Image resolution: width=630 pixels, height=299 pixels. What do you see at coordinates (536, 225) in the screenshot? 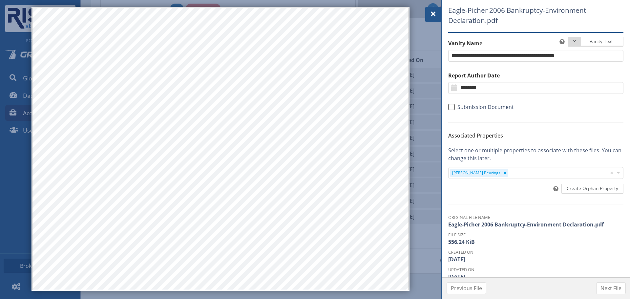
I see `dd: Eagle-Picher 2006 Bankruptcy-Environment Declaration.pdf` at bounding box center [536, 225].